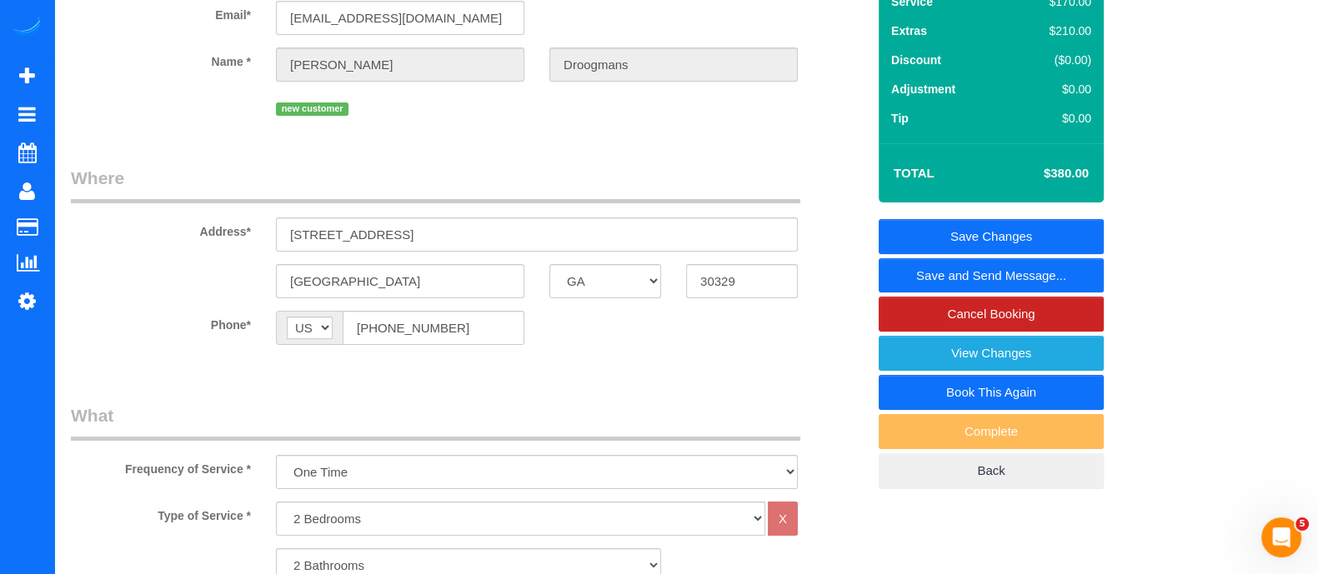 The image size is (1318, 574). I want to click on strong: Total, so click(914, 173).